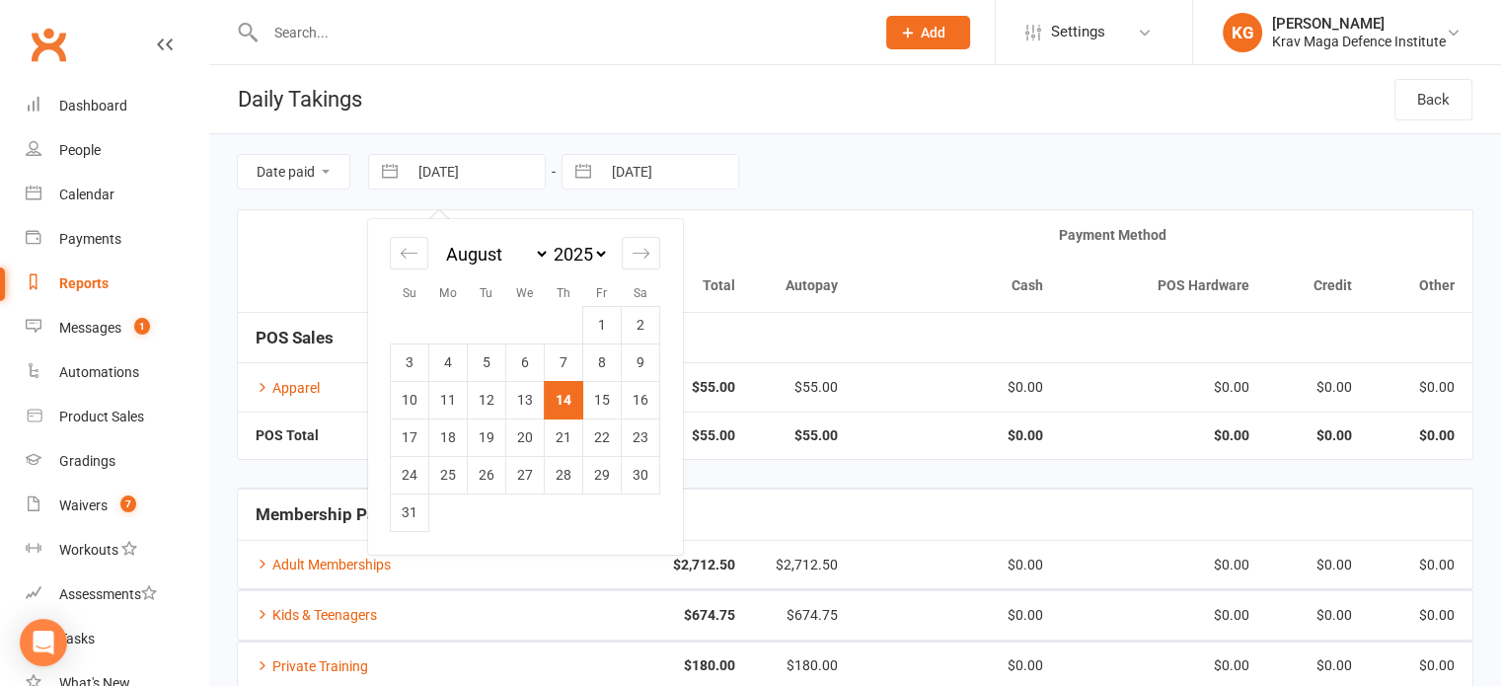  Describe the element at coordinates (448, 437) in the screenshot. I see `td: Monday, August 18, 2025` at that location.